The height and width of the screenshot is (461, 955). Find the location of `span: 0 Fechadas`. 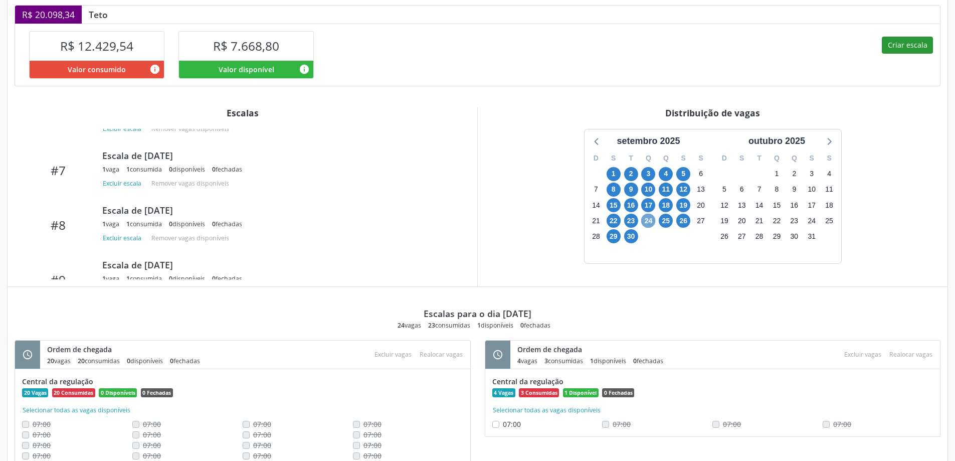

span: 0 Fechadas is located at coordinates (157, 393).